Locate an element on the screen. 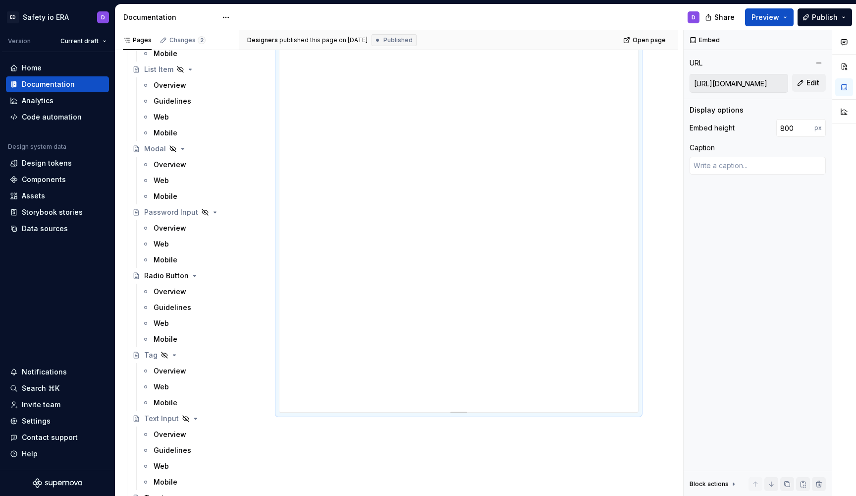  div: Caption is located at coordinates (702, 148).